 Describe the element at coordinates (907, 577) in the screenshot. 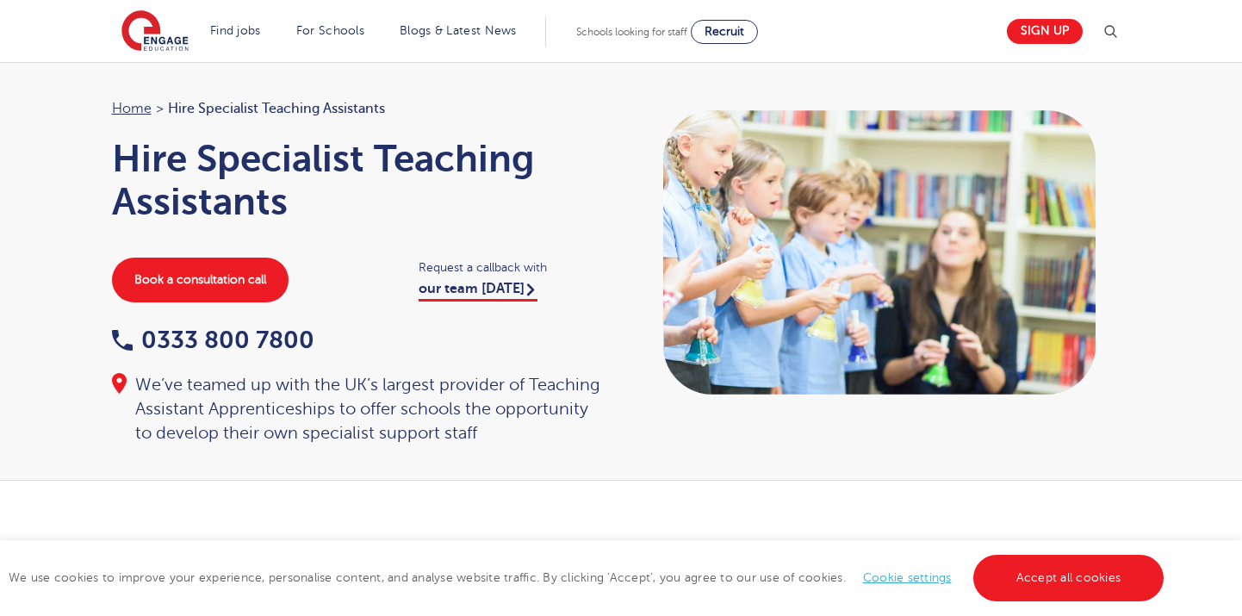

I see `a: Cookie settings` at that location.